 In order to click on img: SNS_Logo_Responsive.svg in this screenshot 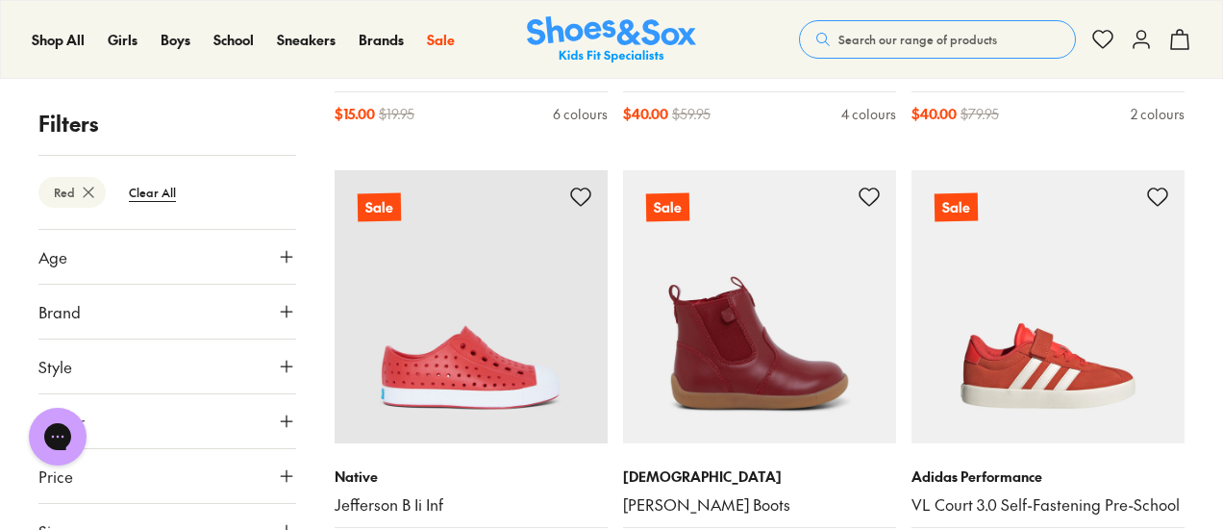, I will do `click(612, 39)`.